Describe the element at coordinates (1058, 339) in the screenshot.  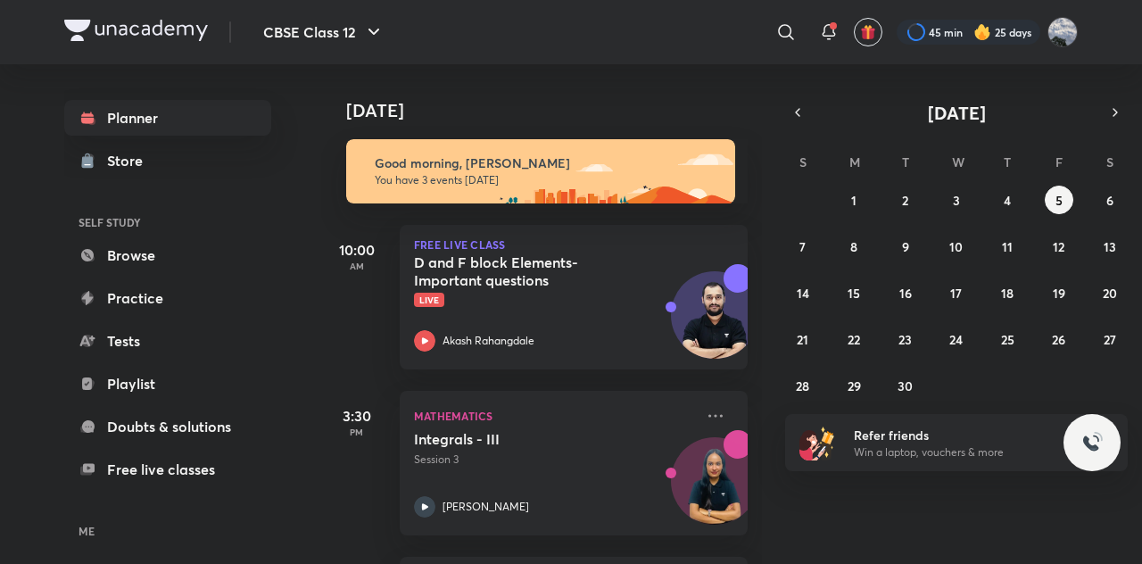
I see `abbr: September 26, 2025` at that location.